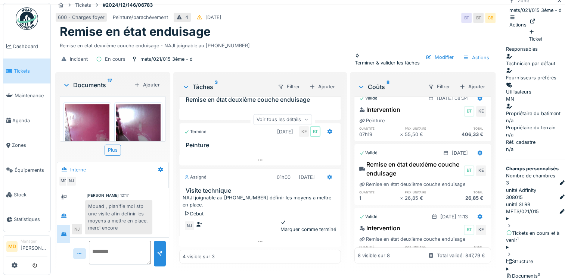 Image resolution: width=565 pixels, height=278 pixels. Describe the element at coordinates (27, 71) in the screenshot. I see `a: Tickets` at that location.